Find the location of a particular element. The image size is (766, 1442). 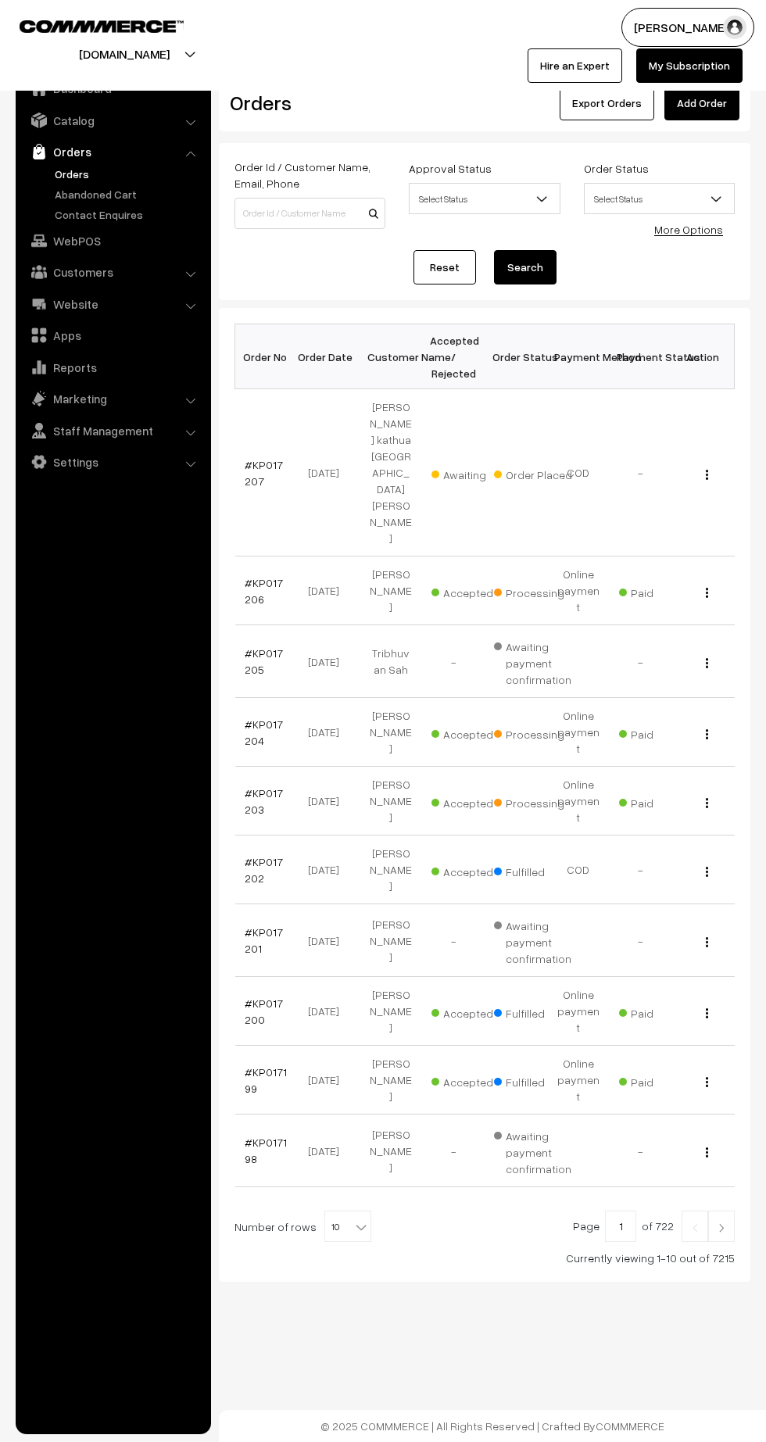

div: Currently viewing 1-10 out of 7215 is located at coordinates (485, 1258).